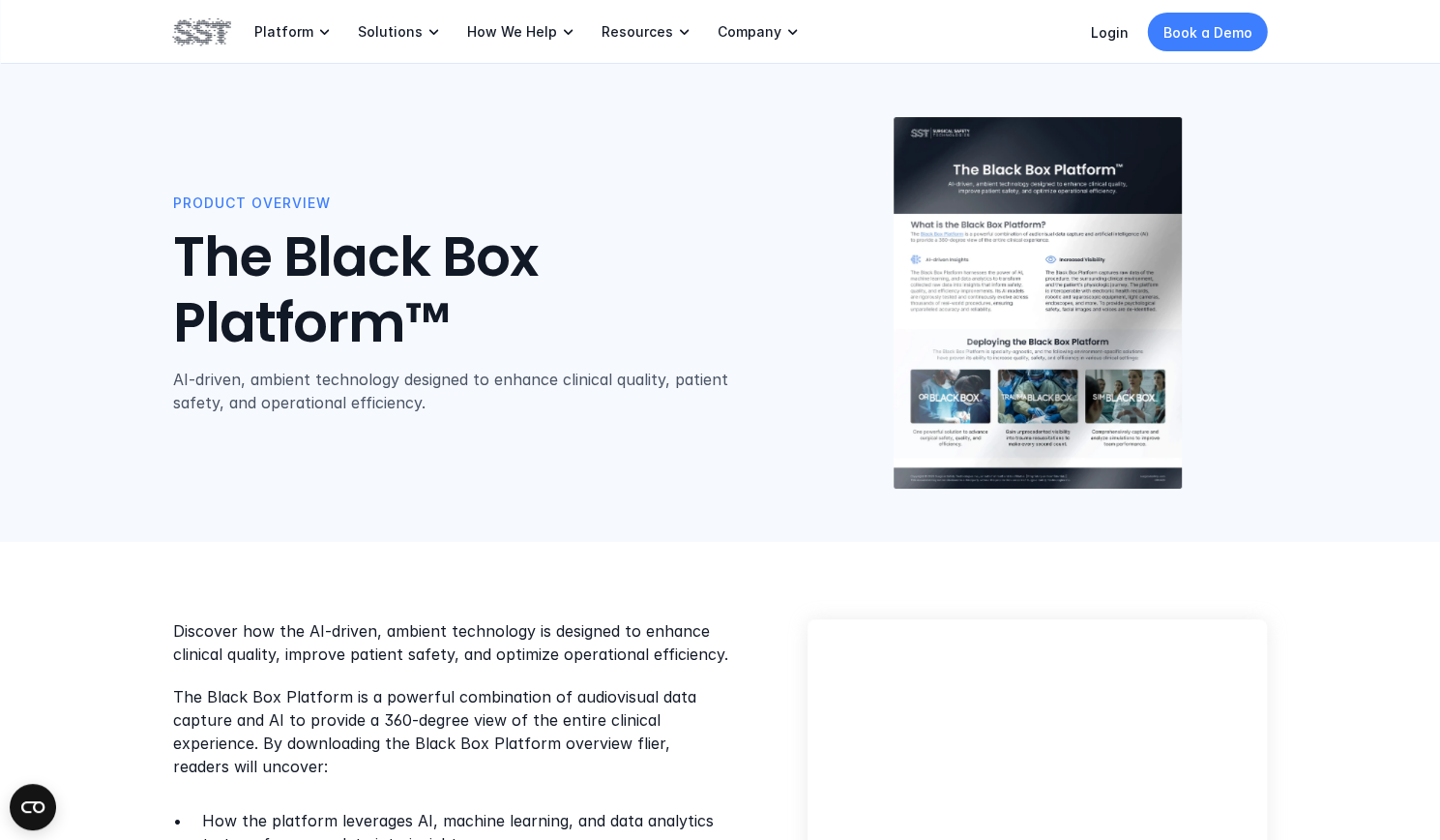 The width and height of the screenshot is (1440, 840). Describe the element at coordinates (490, 203) in the screenshot. I see `p: Product Overview` at that location.